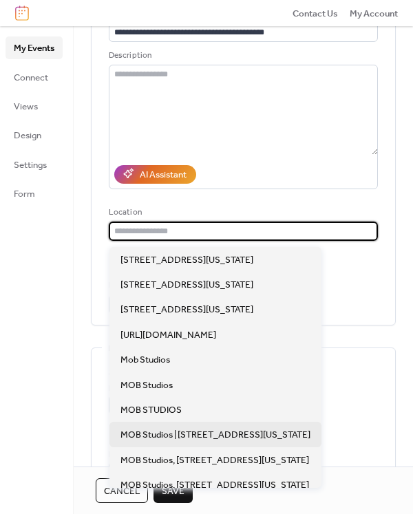  Describe the element at coordinates (151, 410) in the screenshot. I see `span: MOB STUDIOS` at that location.